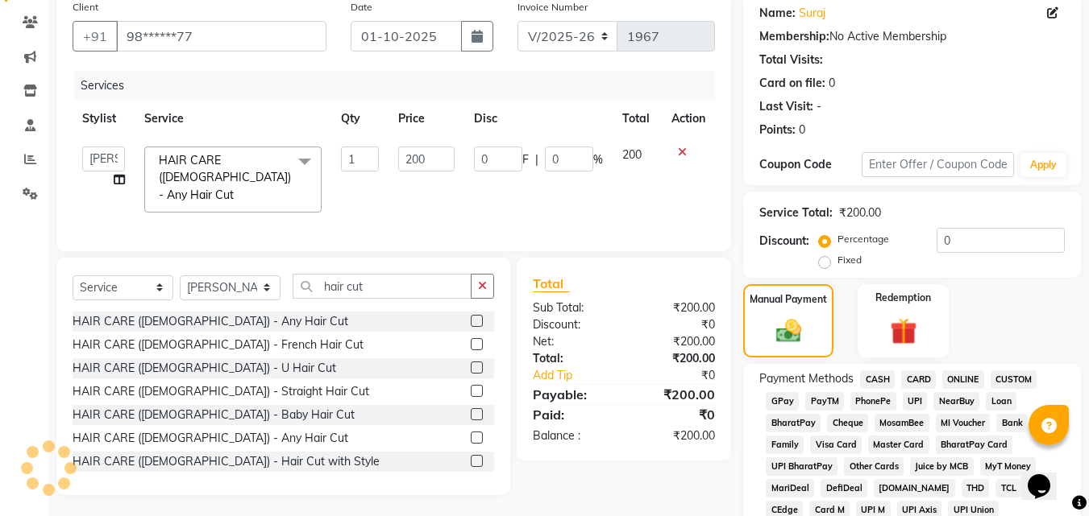 Image resolution: width=1089 pixels, height=516 pixels. What do you see at coordinates (572, 436) in the screenshot?
I see `div: Balance :` at bounding box center [572, 436].